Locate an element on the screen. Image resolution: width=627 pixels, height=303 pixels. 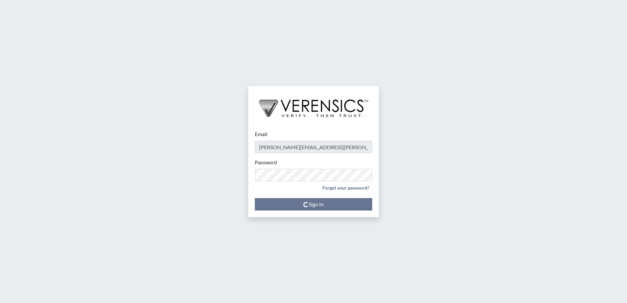
label: Password is located at coordinates (266, 162).